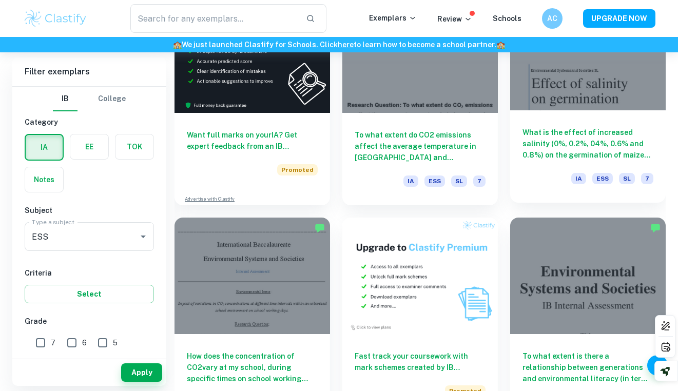 Image resolution: width=678 pixels, height=391 pixels. Describe the element at coordinates (55, 18) in the screenshot. I see `a: Clastify logo` at that location.